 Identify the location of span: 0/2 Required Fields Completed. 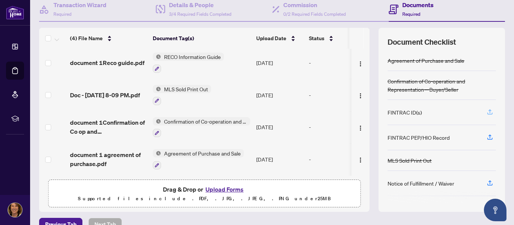
(315, 14).